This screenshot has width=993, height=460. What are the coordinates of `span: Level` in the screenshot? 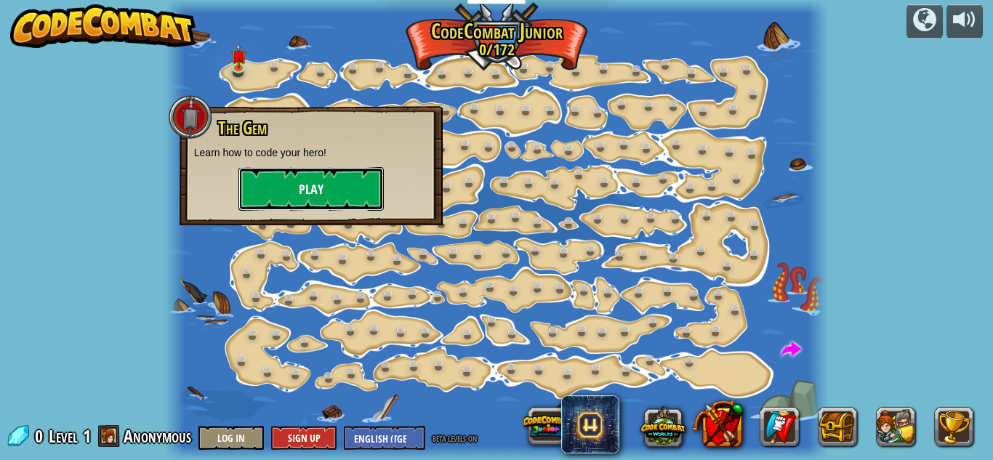 It's located at (63, 436).